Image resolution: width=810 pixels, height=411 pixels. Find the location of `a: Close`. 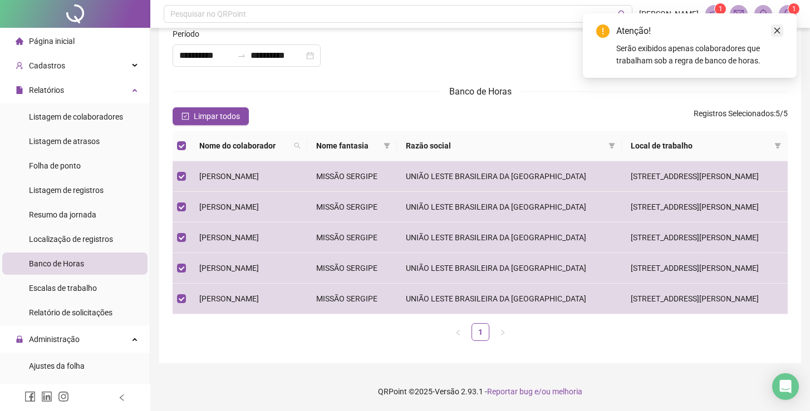

a: Close is located at coordinates (777, 31).